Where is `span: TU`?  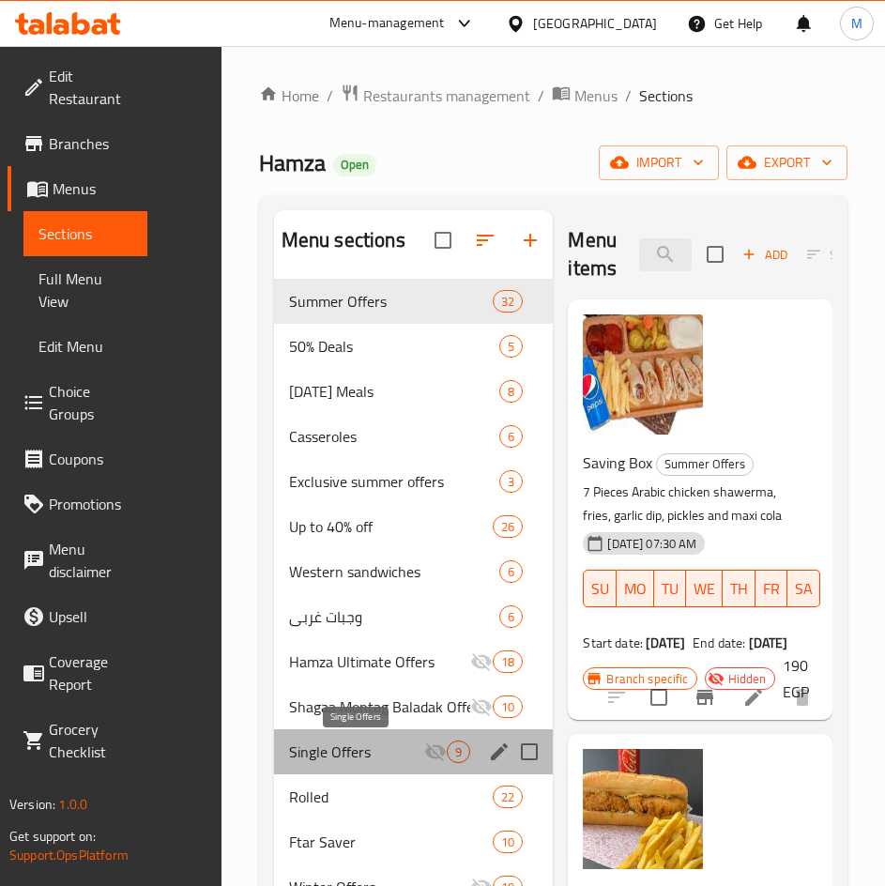
span: TU is located at coordinates (670, 588).